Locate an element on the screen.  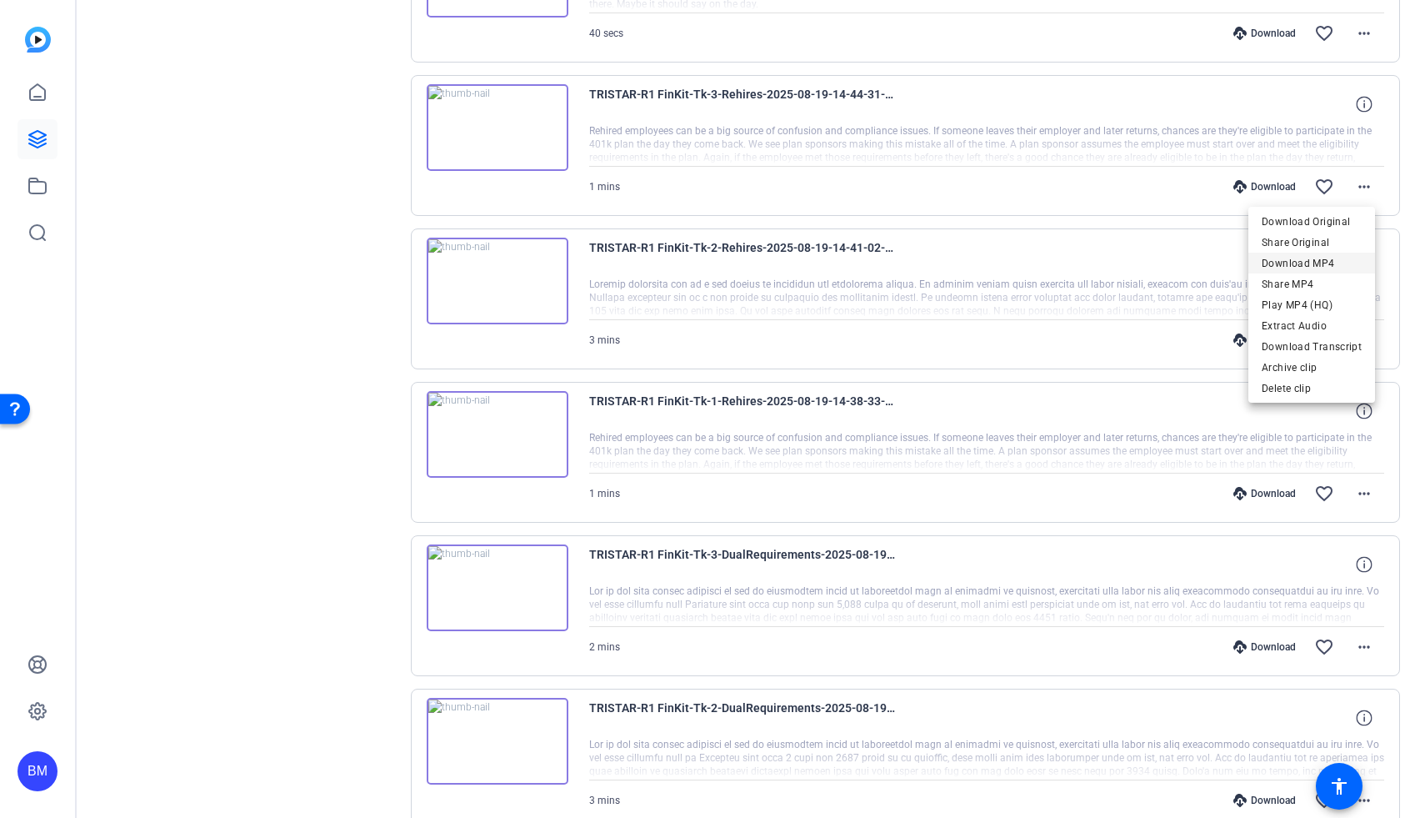
span: Archive clip is located at coordinates (1312, 368).